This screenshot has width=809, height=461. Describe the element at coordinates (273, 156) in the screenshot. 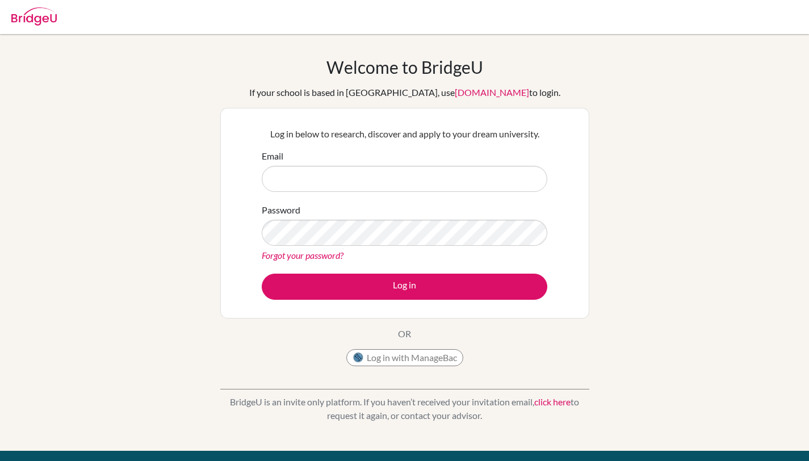

I see `label: Email` at that location.